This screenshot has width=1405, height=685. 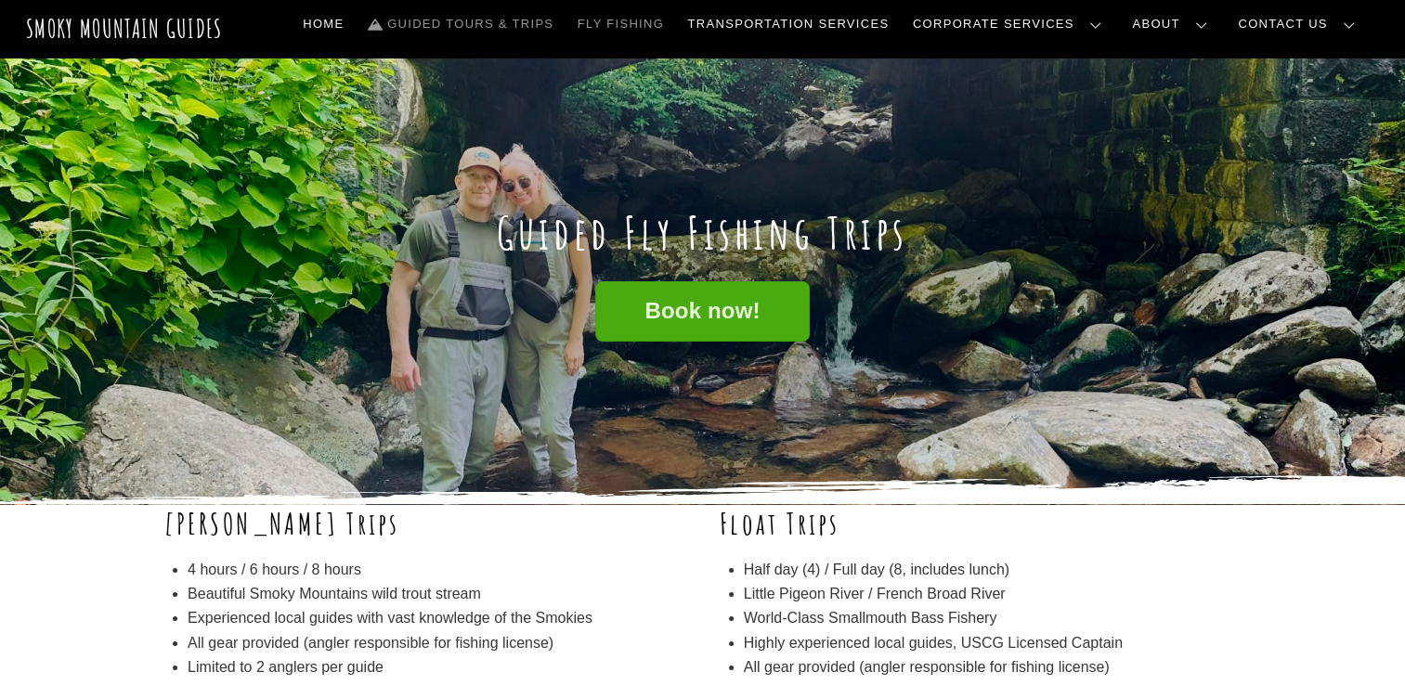 I want to click on a: Transportation Services, so click(x=788, y=24).